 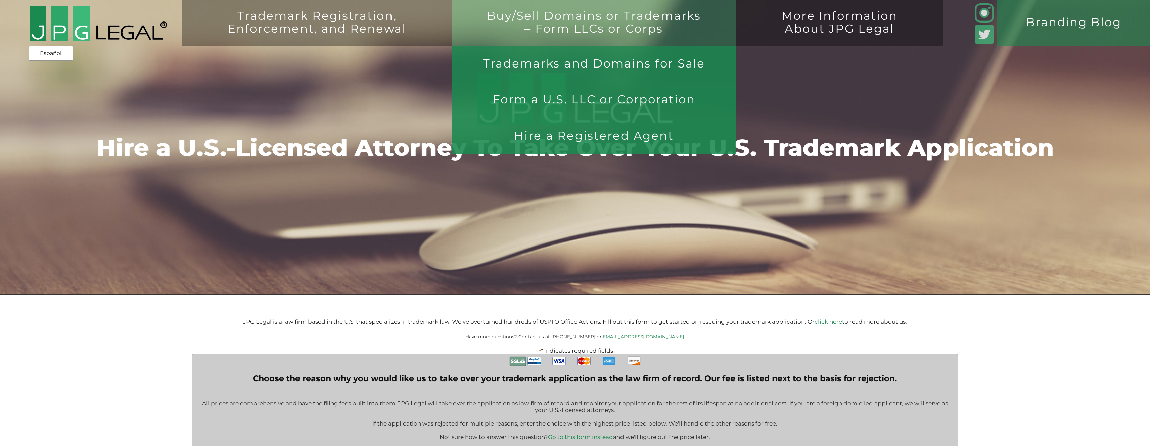 What do you see at coordinates (575, 423) in the screenshot?
I see `p: If the application was rejected for multiple reasons, enter the choice with the highest price lis...` at bounding box center [575, 423].